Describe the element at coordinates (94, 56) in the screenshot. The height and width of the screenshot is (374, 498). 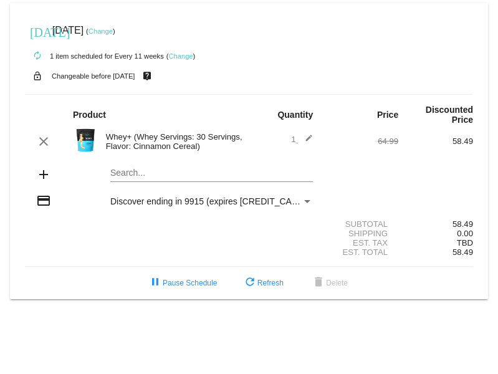
I see `small: 1 item scheduled for Every 11 weeks` at that location.